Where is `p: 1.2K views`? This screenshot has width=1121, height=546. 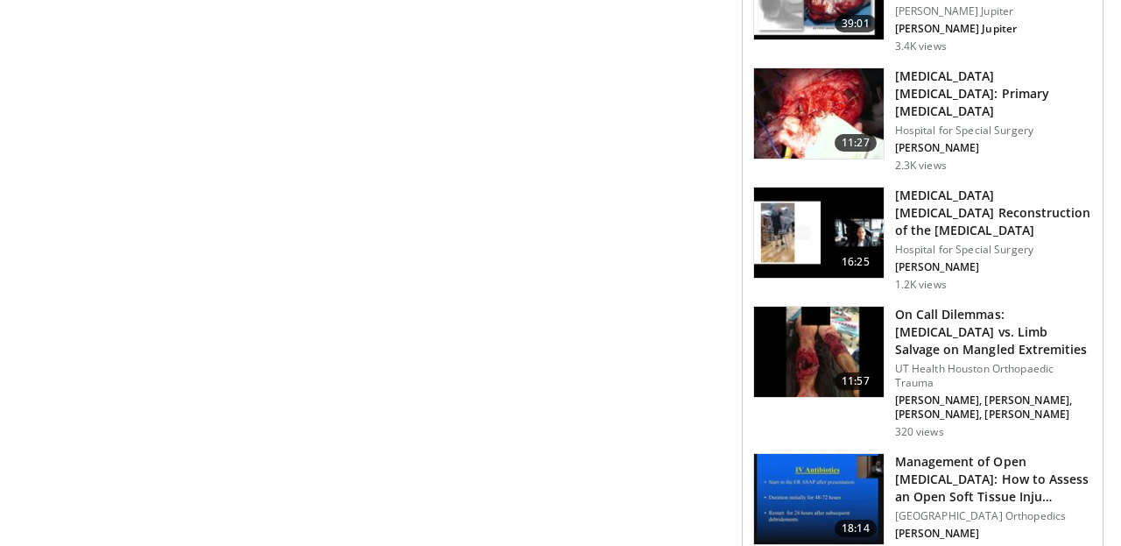 p: 1.2K views is located at coordinates (920, 285).